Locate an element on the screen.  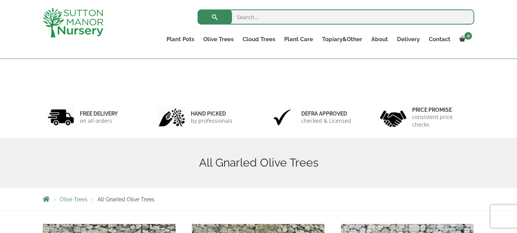
span: Olive Trees is located at coordinates (73, 200).